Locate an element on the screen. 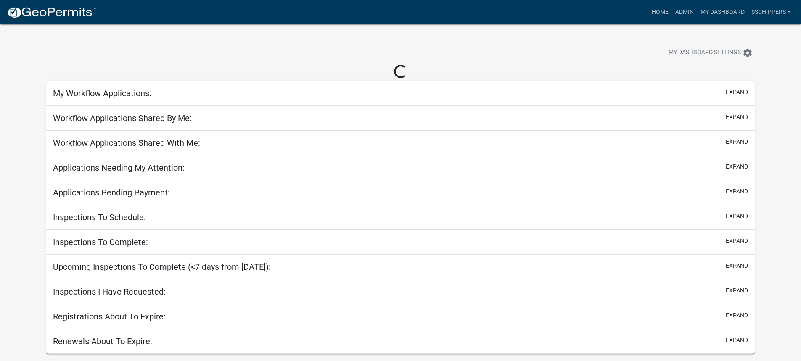  h5: My Workflow Applications: is located at coordinates (102, 93).